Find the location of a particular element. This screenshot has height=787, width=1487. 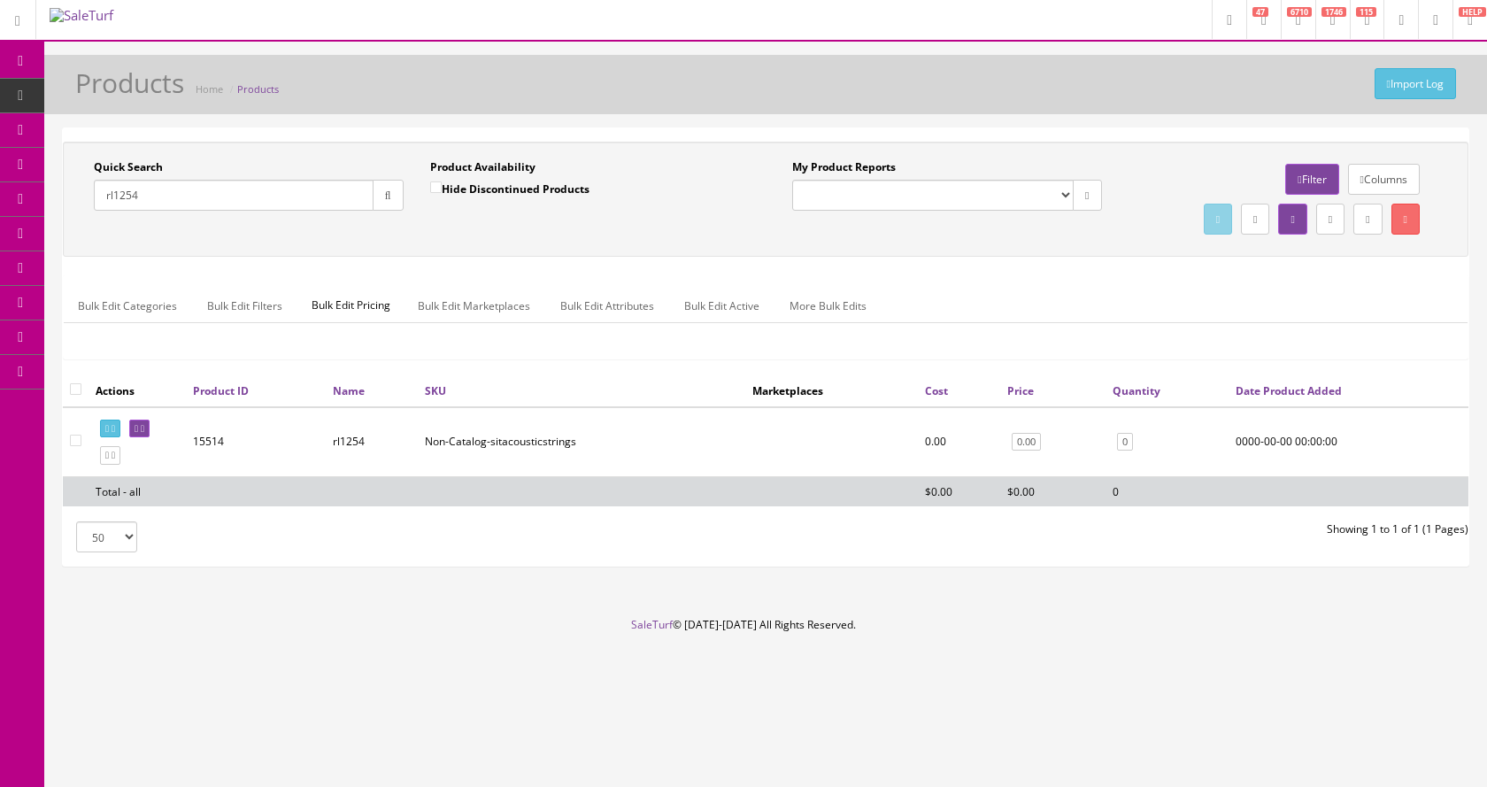

a: Quantity is located at coordinates (1136, 390).